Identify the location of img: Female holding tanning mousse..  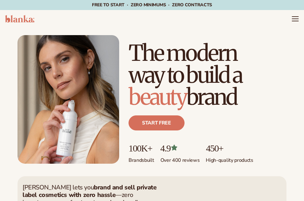
(68, 99).